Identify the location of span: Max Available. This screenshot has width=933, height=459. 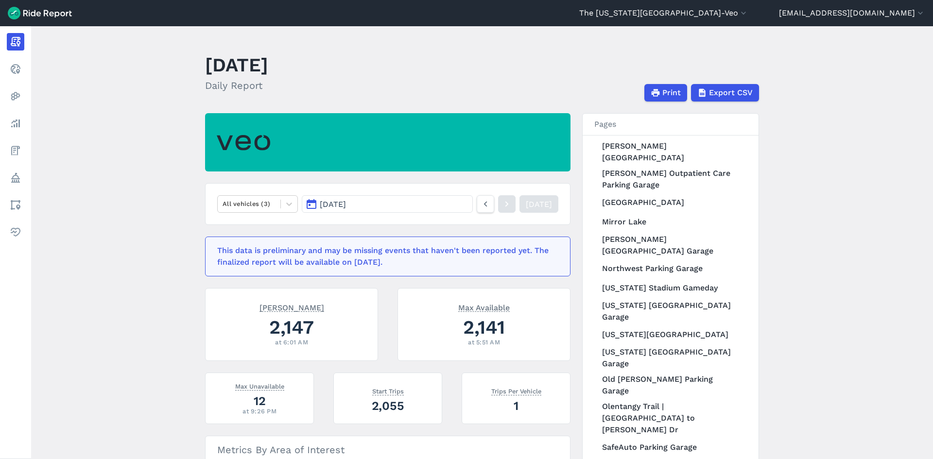
(484, 307).